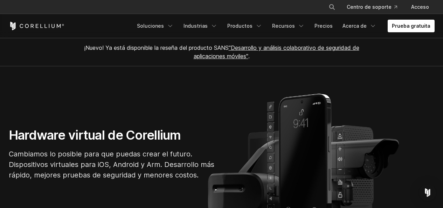 This screenshot has height=208, width=443. Describe the element at coordinates (369, 7) in the screenshot. I see `font: Centro de soporte` at that location.